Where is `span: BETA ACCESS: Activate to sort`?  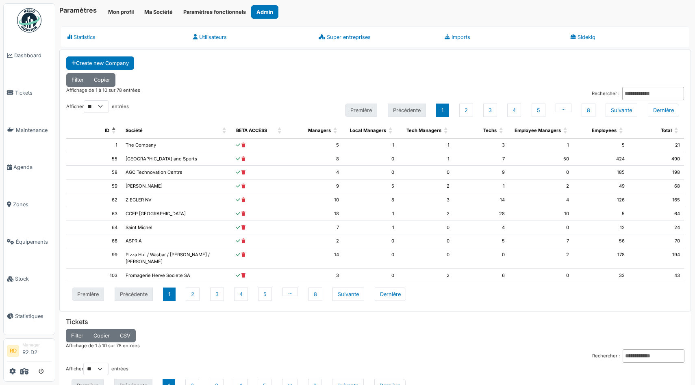 span: BETA ACCESS: Activate to sort is located at coordinates (280, 130).